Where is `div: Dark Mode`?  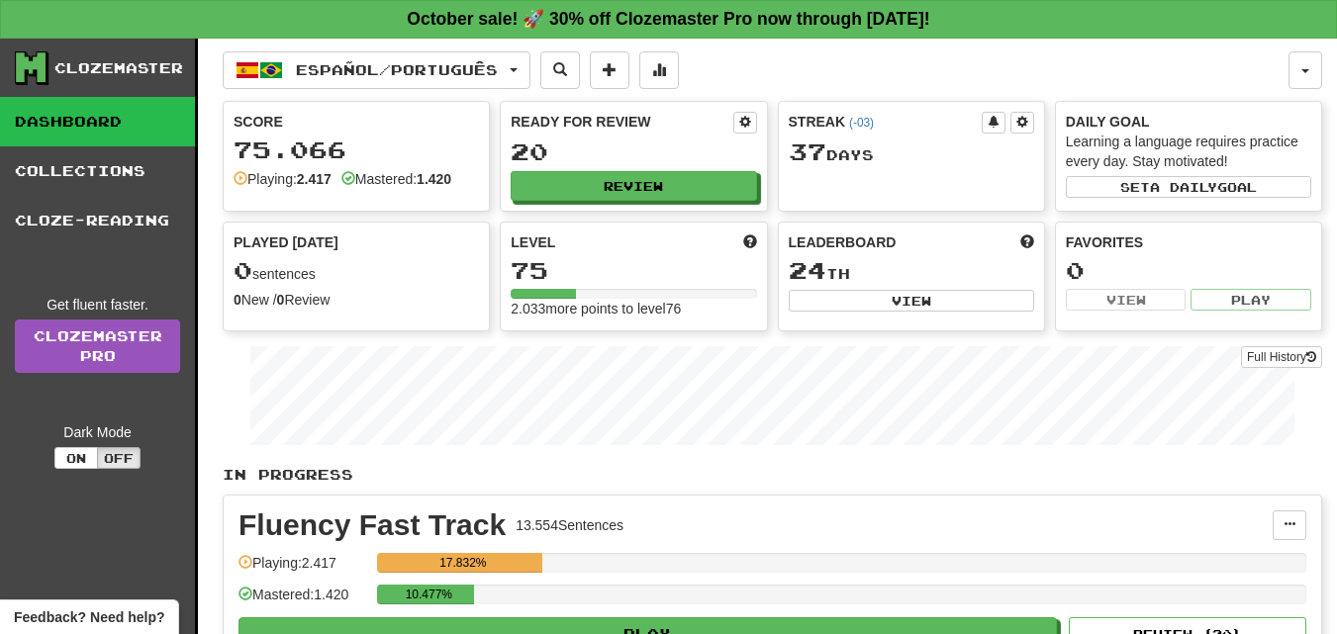 div: Dark Mode is located at coordinates (97, 433).